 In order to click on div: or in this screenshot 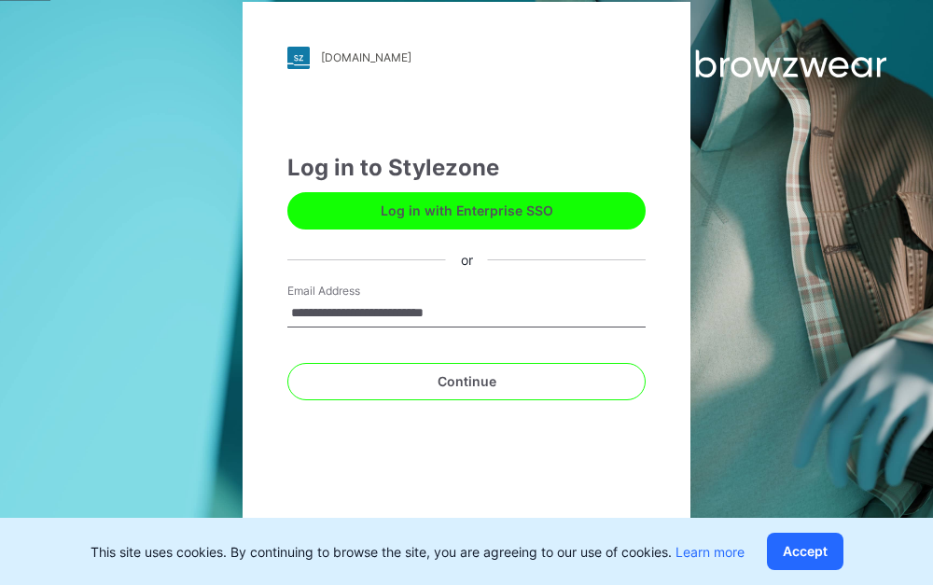, I will do `click(466, 259)`.